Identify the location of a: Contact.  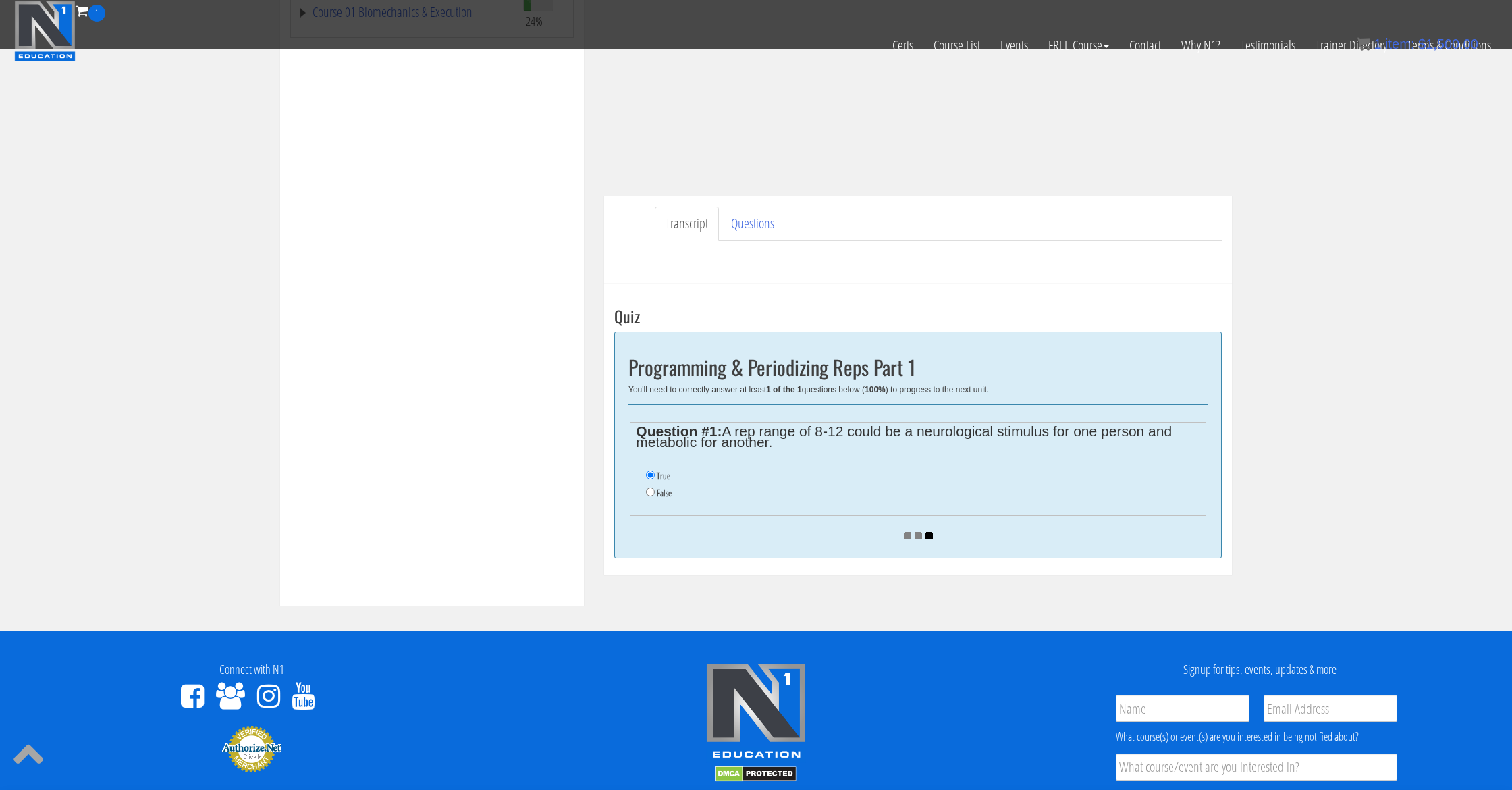
(1145, 45).